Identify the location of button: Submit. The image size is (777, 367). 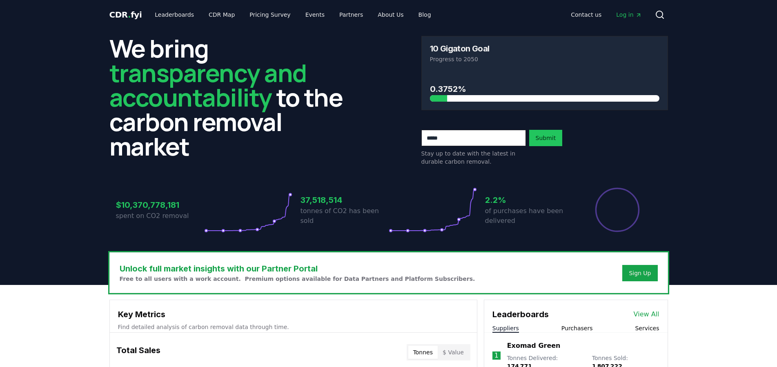
(546, 138).